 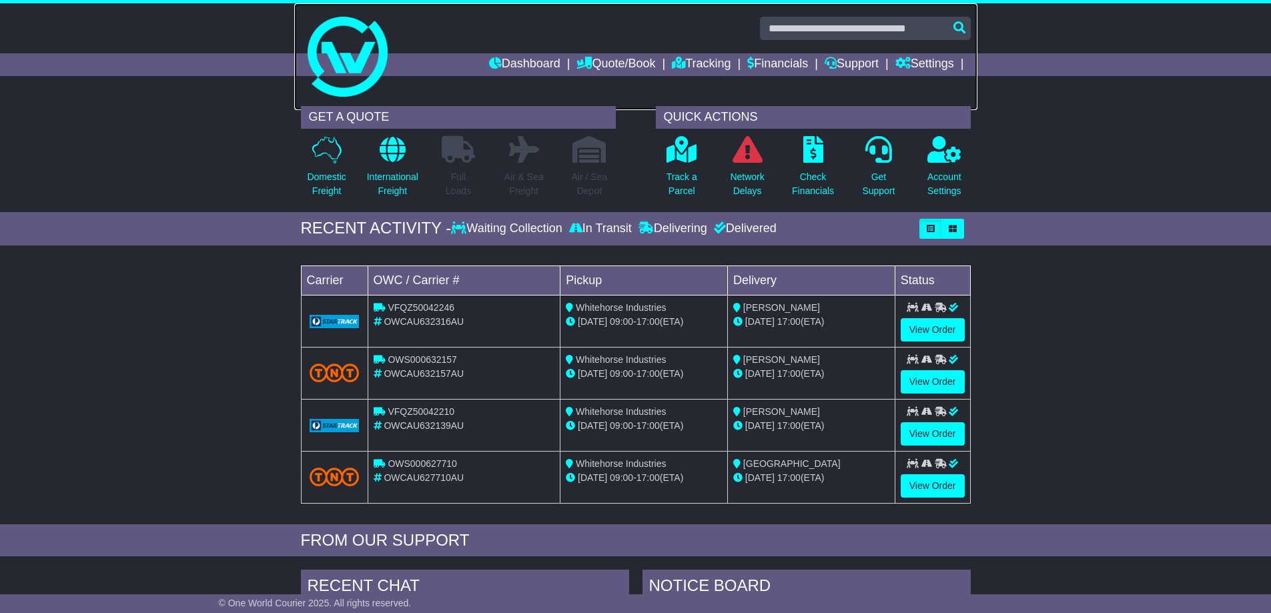 I want to click on a: CheckFinancials, so click(x=813, y=170).